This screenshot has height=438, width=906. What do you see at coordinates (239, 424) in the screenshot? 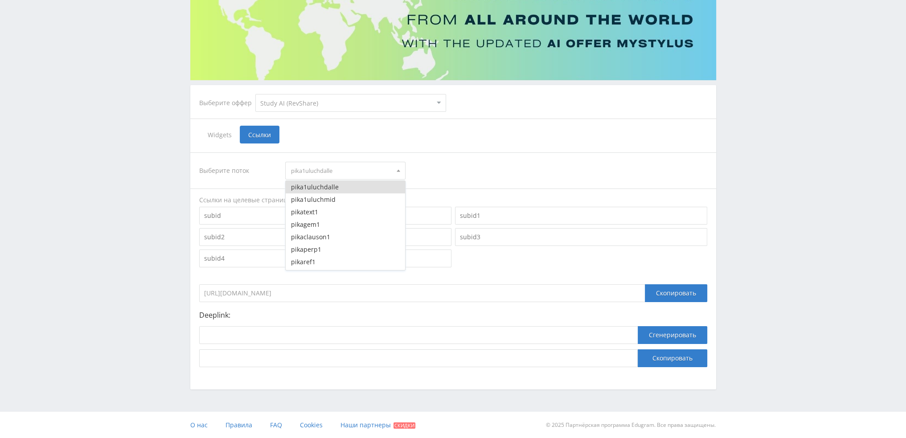
I see `span: Правила` at bounding box center [239, 424].